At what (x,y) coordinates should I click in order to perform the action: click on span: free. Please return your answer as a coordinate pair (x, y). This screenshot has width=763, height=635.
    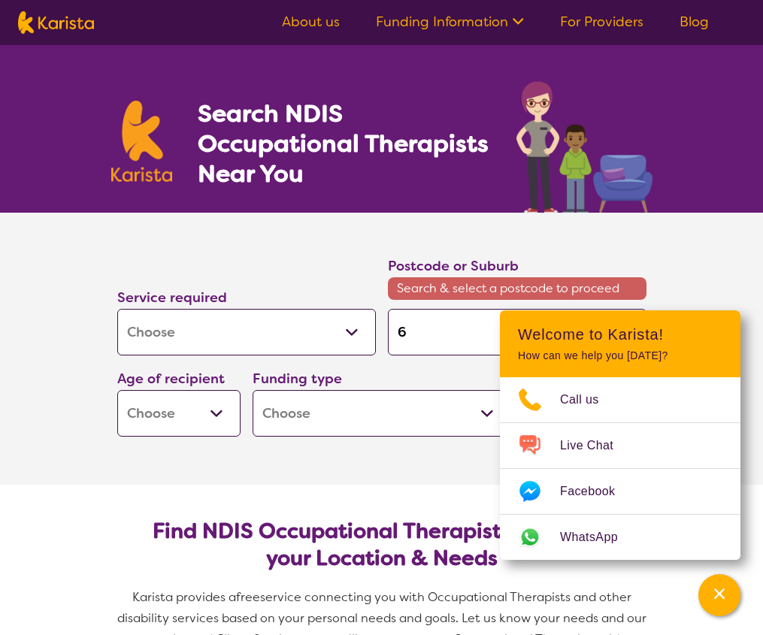
    Looking at the image, I should click on (248, 597).